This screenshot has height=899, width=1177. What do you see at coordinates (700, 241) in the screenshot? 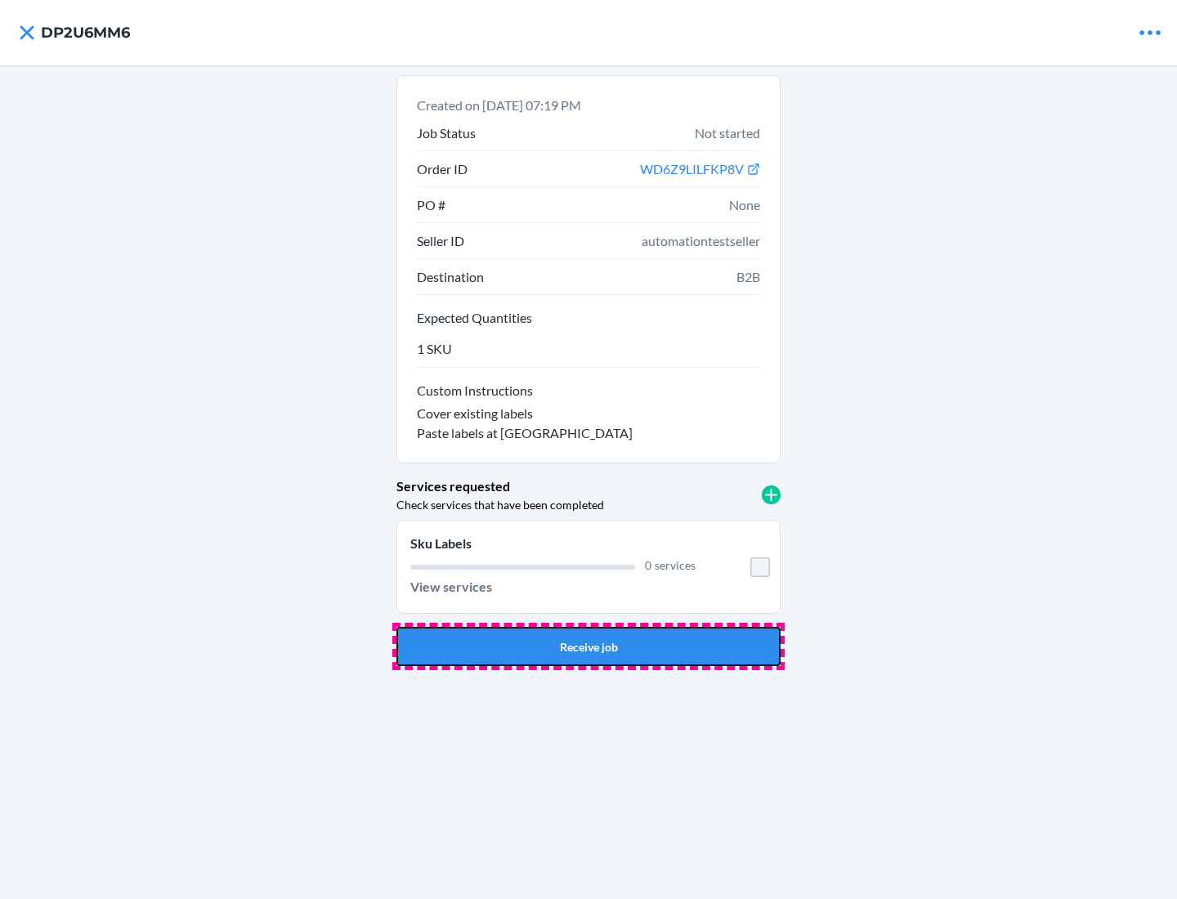
I see `span: automationtestseller` at bounding box center [700, 241].